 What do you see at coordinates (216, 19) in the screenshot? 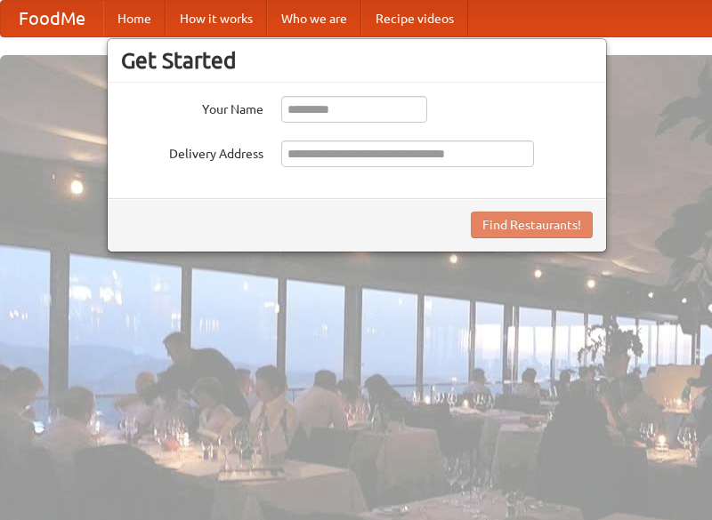
I see `a: How it works` at bounding box center [216, 19].